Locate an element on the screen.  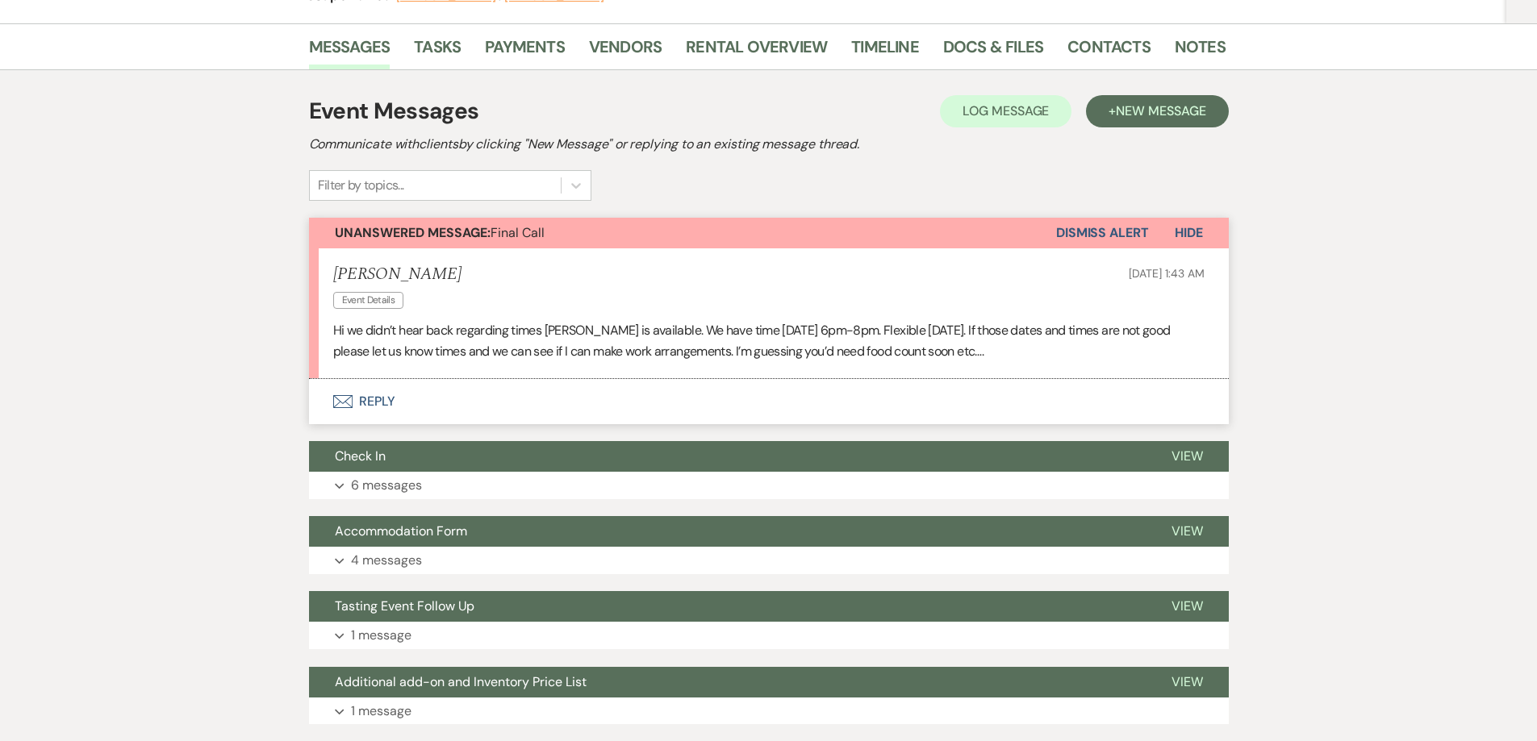
button: Check In is located at coordinates (727, 457).